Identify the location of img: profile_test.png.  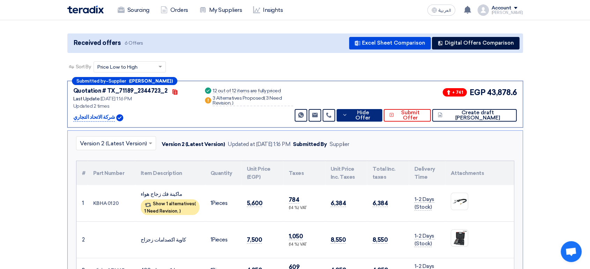
(483, 10).